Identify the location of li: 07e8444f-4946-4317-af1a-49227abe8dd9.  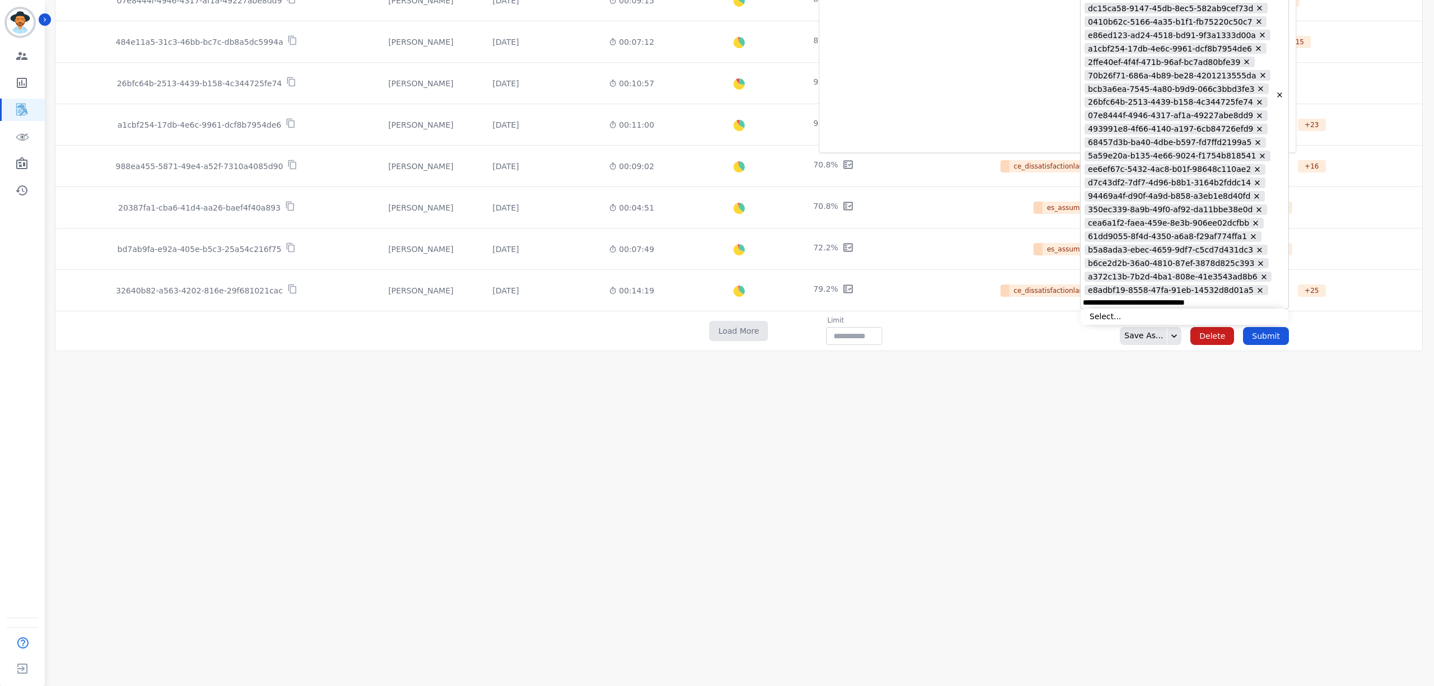
(1176, 115).